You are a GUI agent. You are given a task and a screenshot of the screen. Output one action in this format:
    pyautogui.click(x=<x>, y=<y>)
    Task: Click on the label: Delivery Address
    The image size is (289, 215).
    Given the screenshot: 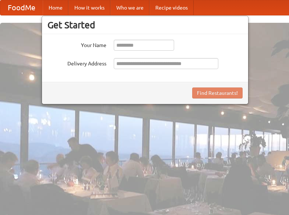 What is the action you would take?
    pyautogui.click(x=77, y=63)
    